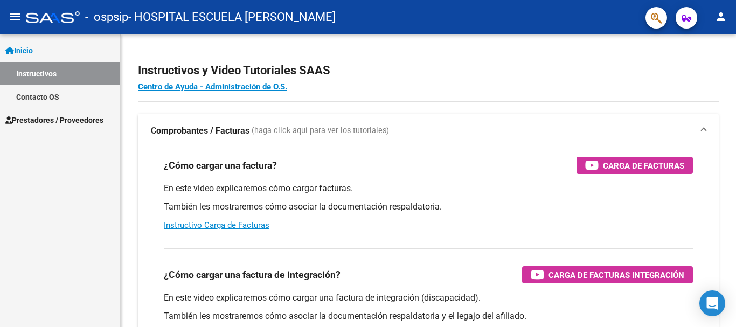 The height and width of the screenshot is (327, 736). What do you see at coordinates (200, 131) in the screenshot?
I see `strong: Comprobantes / Facturas` at bounding box center [200, 131].